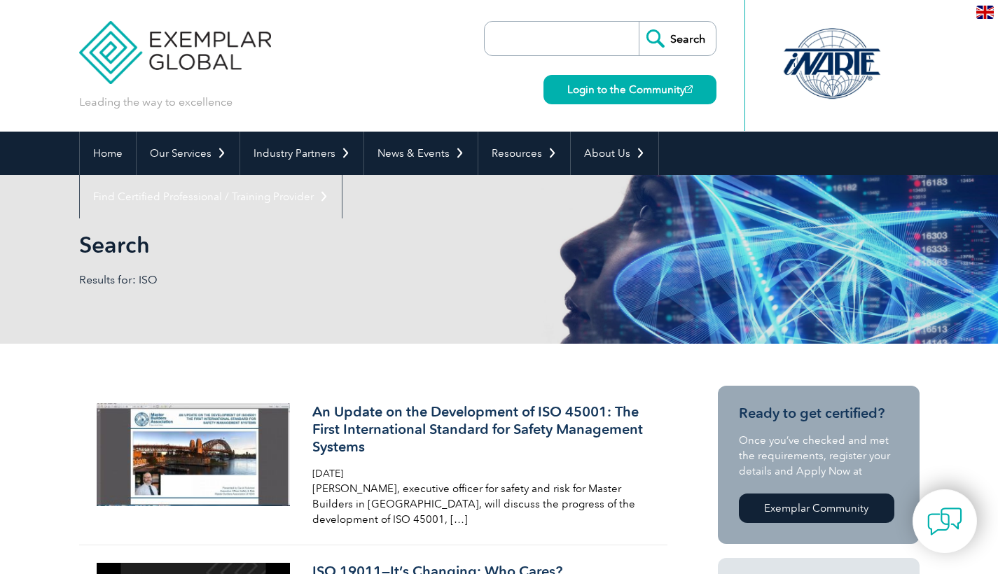 Image resolution: width=998 pixels, height=574 pixels. Describe the element at coordinates (677, 39) in the screenshot. I see `input: Search` at that location.